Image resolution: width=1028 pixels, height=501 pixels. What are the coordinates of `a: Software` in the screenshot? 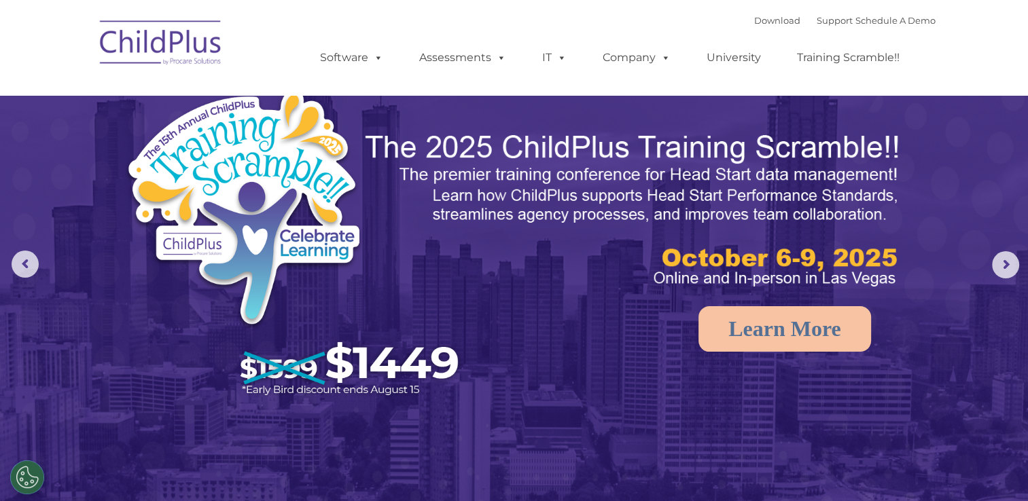 It's located at (351, 58).